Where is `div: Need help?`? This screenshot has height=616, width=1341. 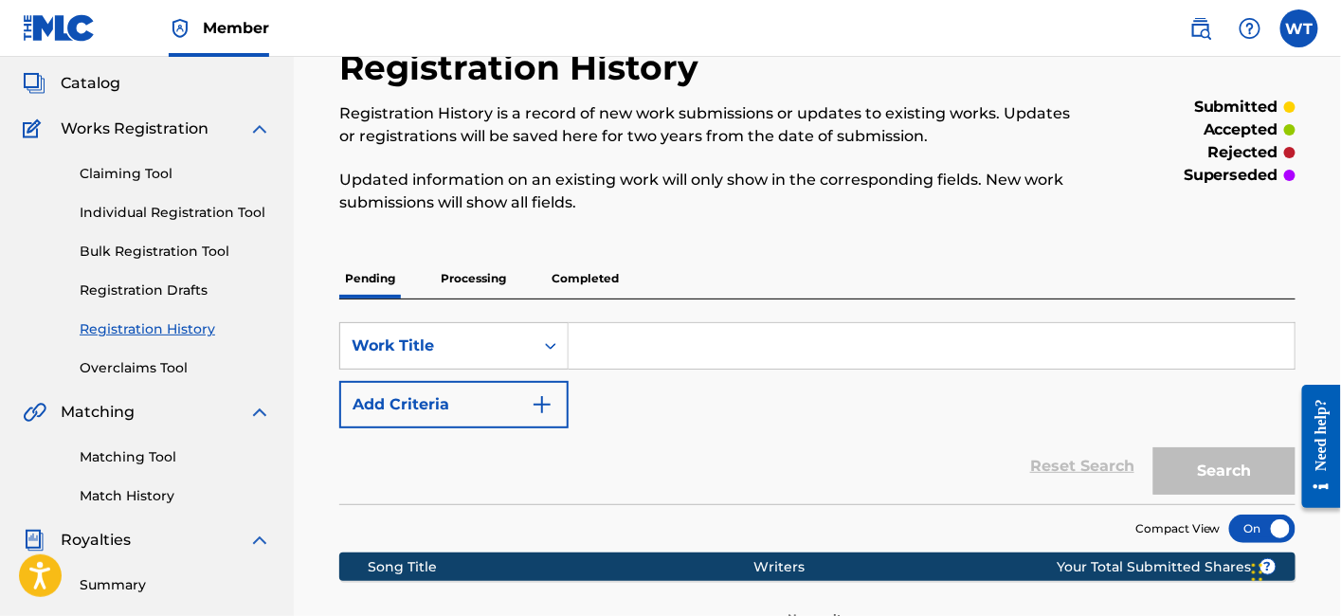
div: Need help? is located at coordinates (33, 64).